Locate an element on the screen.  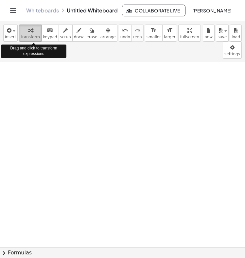
span: redo is located at coordinates (137, 37).